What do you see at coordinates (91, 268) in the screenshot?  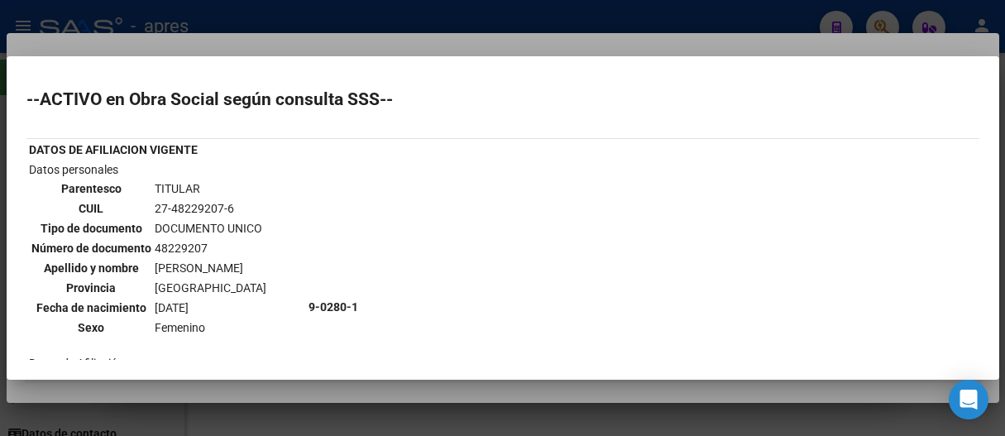 I see `th: Apellido y nombre` at bounding box center [91, 268].